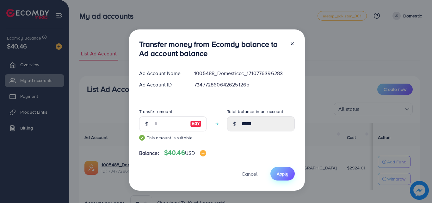  I want to click on label: Transfer amount, so click(156, 111).